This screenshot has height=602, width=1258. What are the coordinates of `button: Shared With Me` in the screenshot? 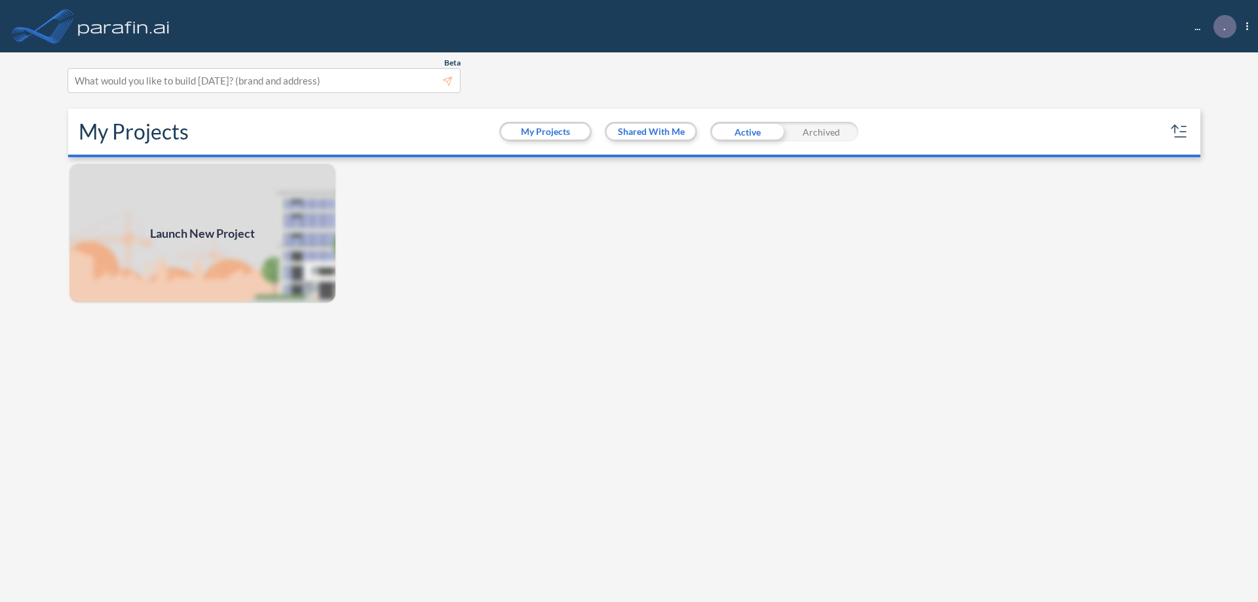 It's located at (651, 132).